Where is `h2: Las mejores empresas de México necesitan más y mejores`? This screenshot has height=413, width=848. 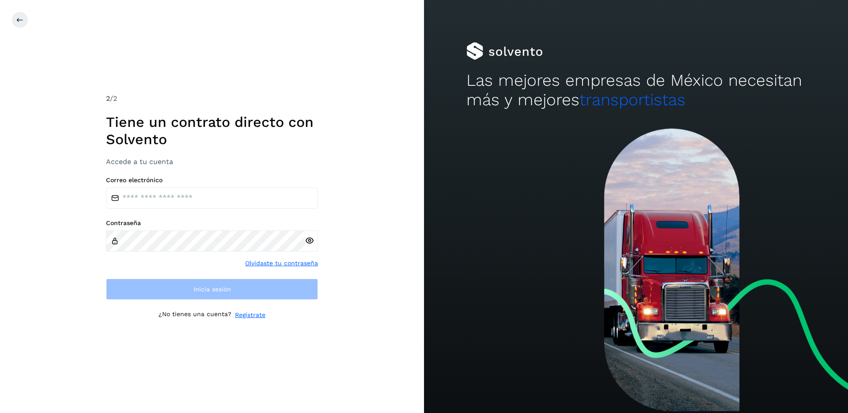
h2: Las mejores empresas de México necesitan más y mejores is located at coordinates (636, 90).